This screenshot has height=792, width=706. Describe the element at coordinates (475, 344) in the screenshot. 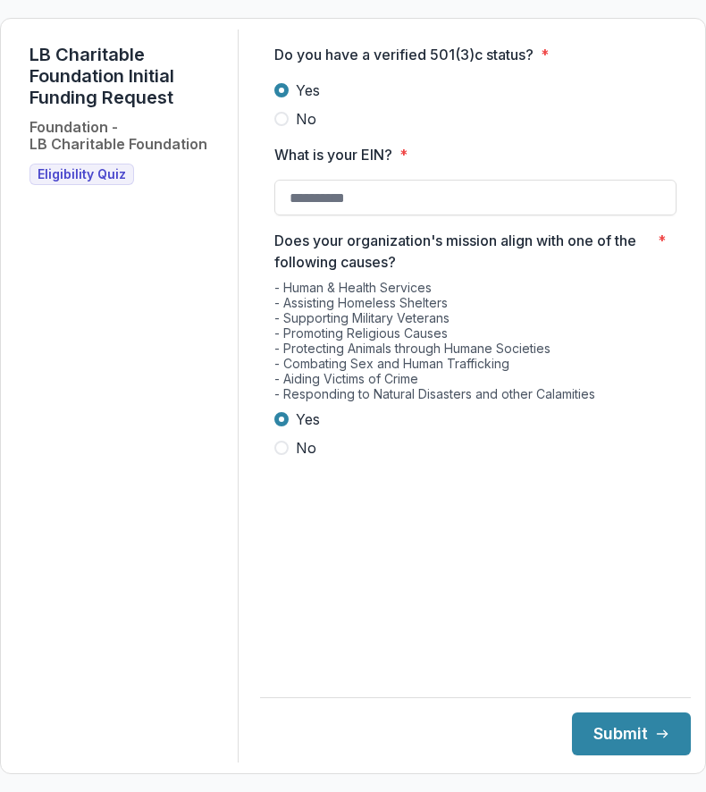

I see `div: - Human & Health Services - Assisting Homeless Shelters - Supporting Military Veterans - Promotin...` at that location.